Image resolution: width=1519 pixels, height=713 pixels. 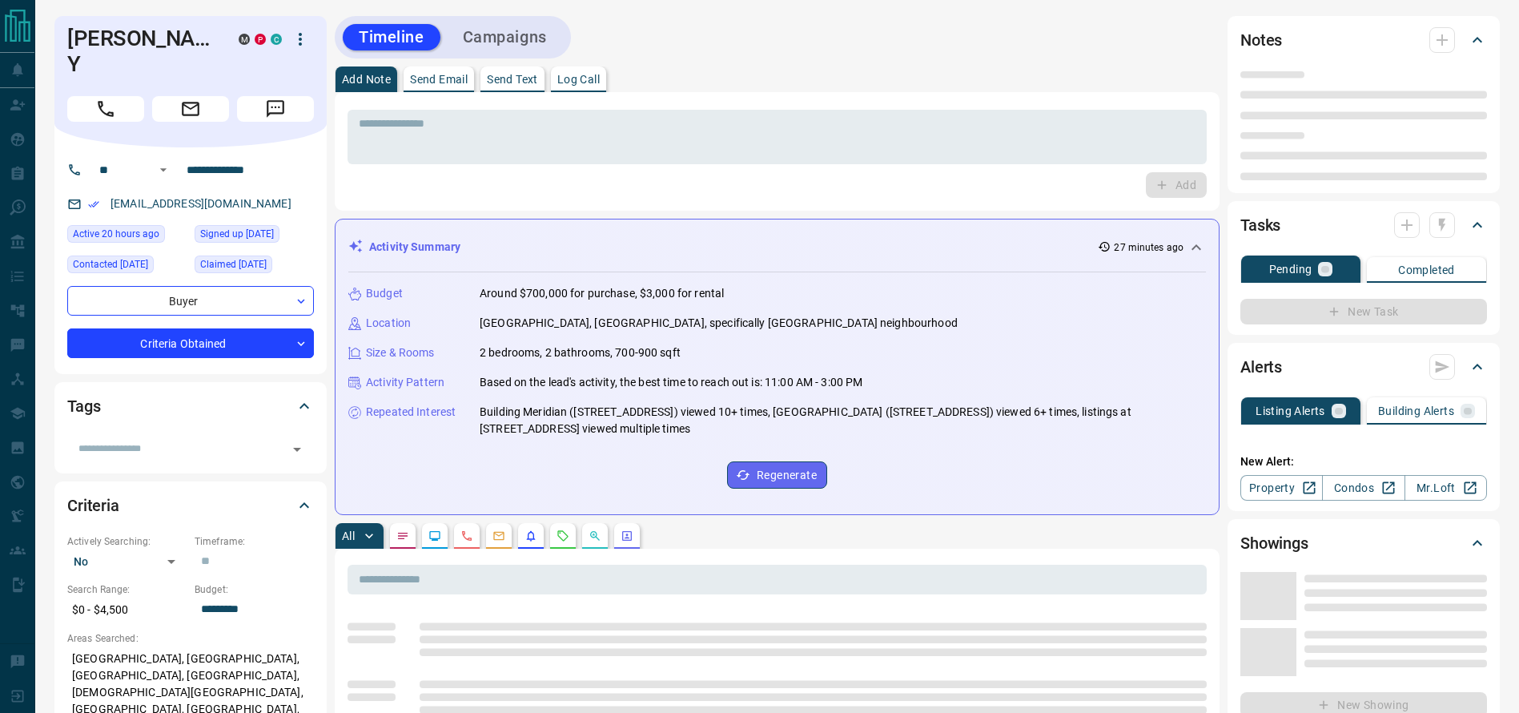 What do you see at coordinates (83, 406) in the screenshot?
I see `h2: Tags` at bounding box center [83, 406].